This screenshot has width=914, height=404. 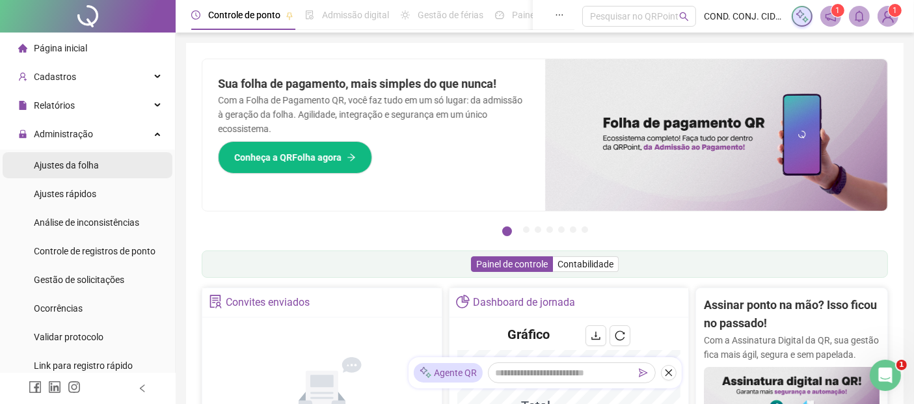 I want to click on span: close, so click(x=668, y=373).